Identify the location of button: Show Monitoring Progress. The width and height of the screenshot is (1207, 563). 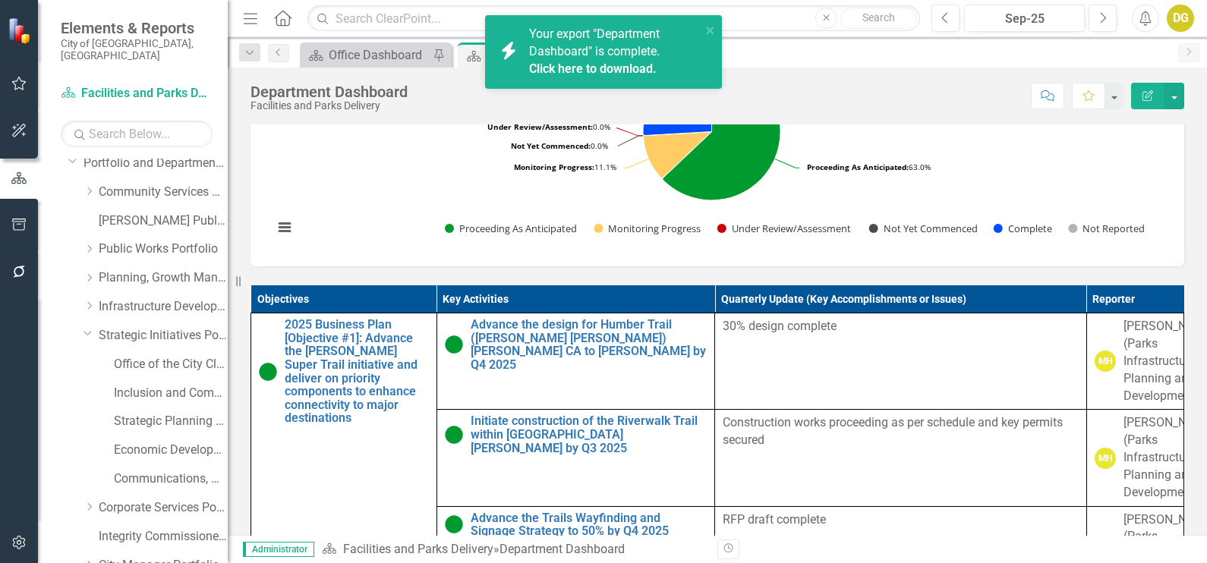
(647, 229).